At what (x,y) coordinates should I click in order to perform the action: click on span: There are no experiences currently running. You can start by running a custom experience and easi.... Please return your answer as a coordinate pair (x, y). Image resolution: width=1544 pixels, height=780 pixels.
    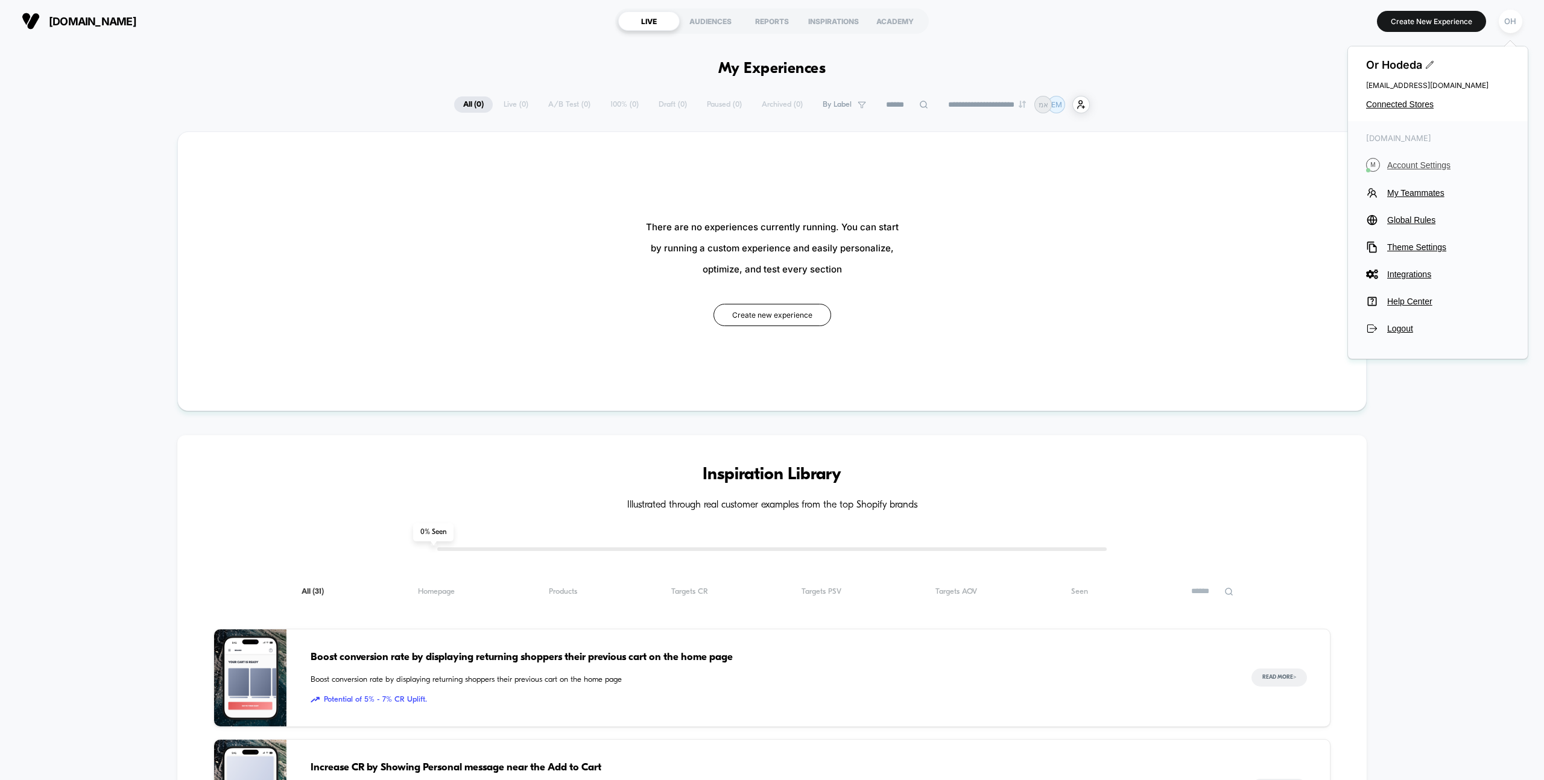
    Looking at the image, I should click on (772, 248).